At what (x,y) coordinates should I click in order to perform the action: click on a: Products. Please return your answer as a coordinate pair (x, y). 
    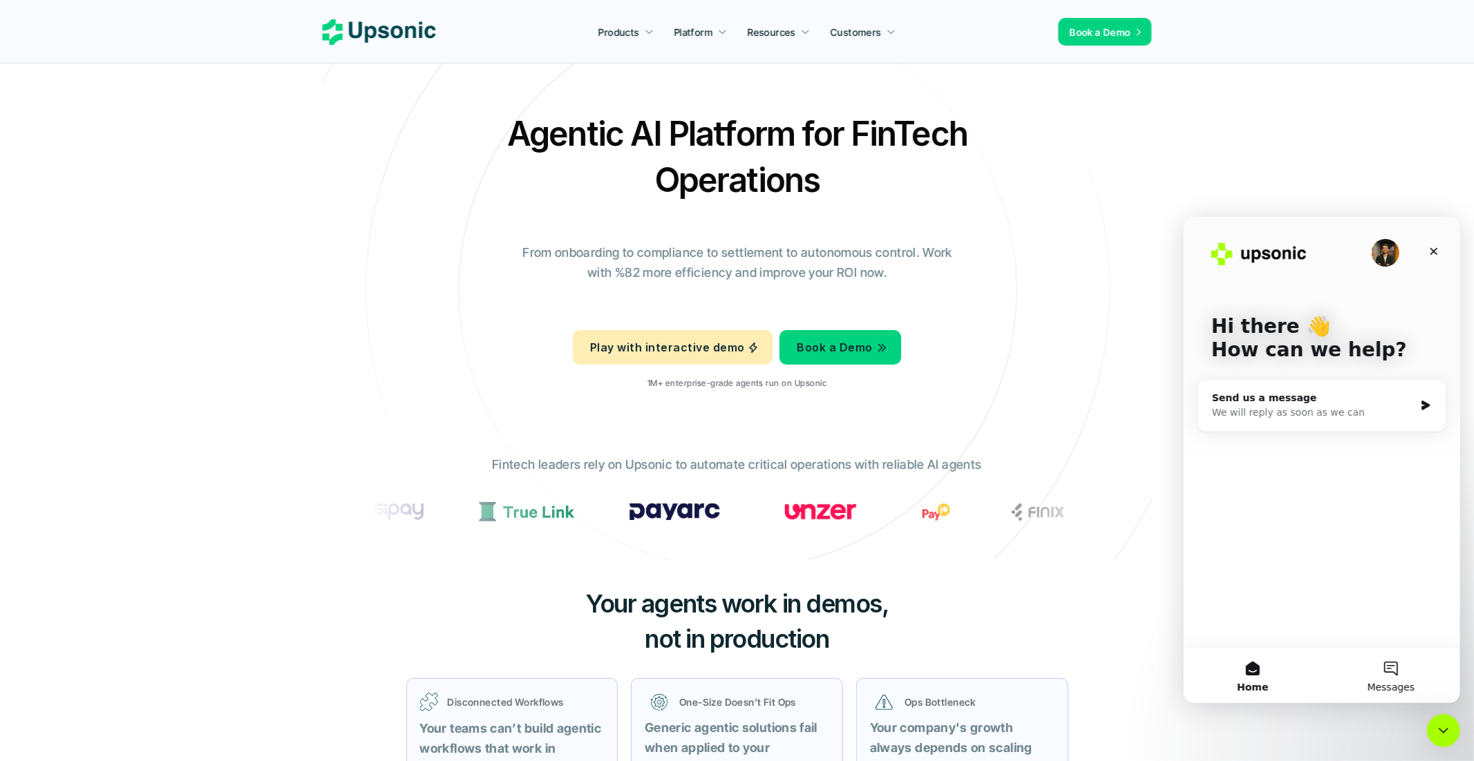
    Looking at the image, I should click on (626, 32).